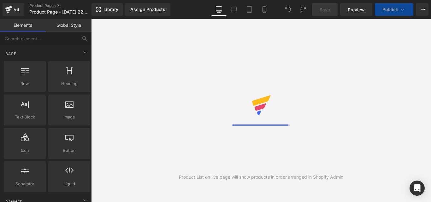 The image size is (431, 202). I want to click on a: Product Pages, so click(66, 6).